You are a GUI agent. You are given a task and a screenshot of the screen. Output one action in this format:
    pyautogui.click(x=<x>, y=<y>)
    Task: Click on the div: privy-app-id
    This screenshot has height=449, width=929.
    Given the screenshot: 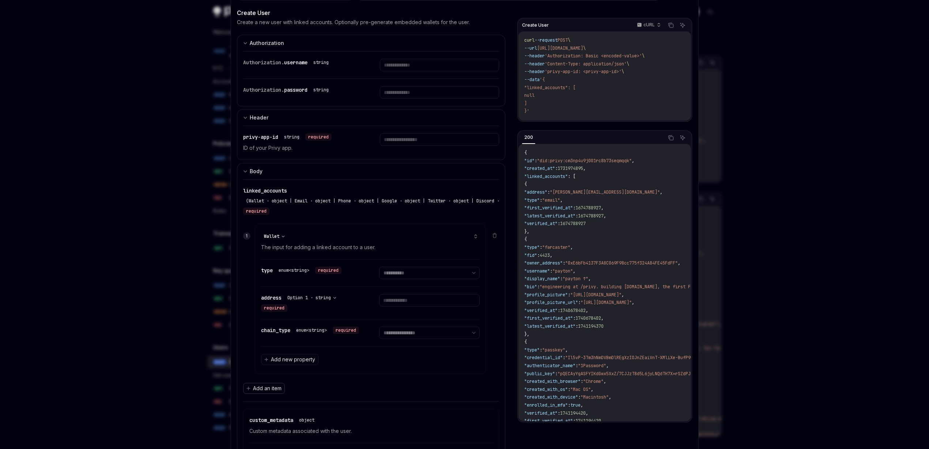 What is the action you would take?
    pyautogui.click(x=287, y=137)
    